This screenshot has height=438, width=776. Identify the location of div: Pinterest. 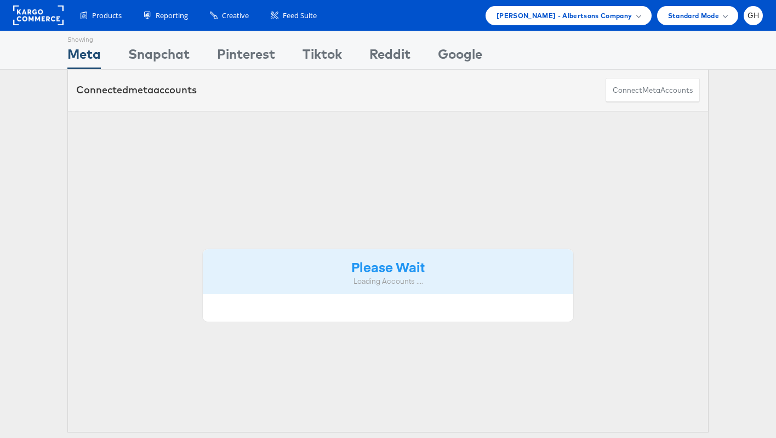
(246, 56).